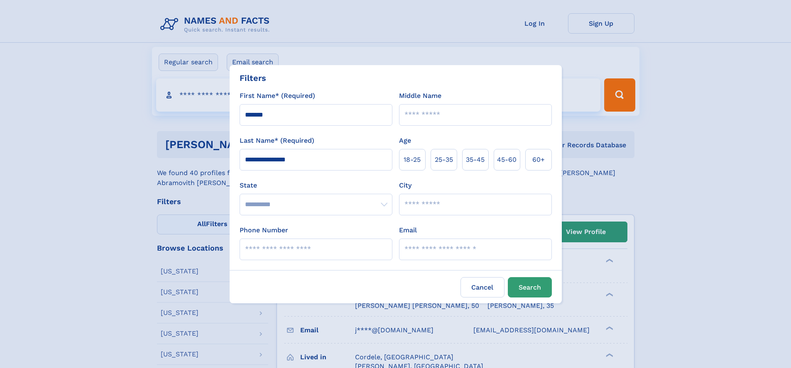 This screenshot has width=791, height=368. Describe the element at coordinates (405, 186) in the screenshot. I see `label: City` at that location.